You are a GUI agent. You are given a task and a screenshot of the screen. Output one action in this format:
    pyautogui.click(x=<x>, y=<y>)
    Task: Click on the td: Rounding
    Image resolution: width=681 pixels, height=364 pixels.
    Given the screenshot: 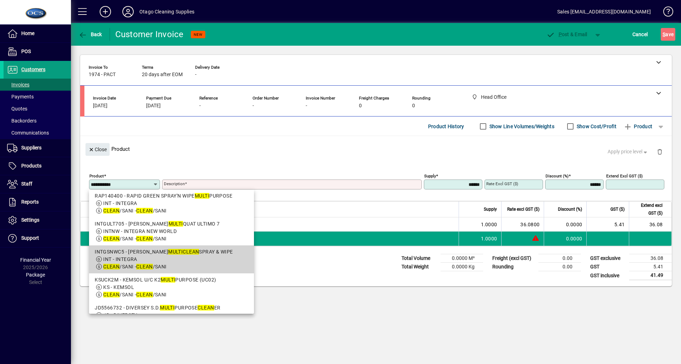 What is the action you would take?
    pyautogui.click(x=513, y=267)
    